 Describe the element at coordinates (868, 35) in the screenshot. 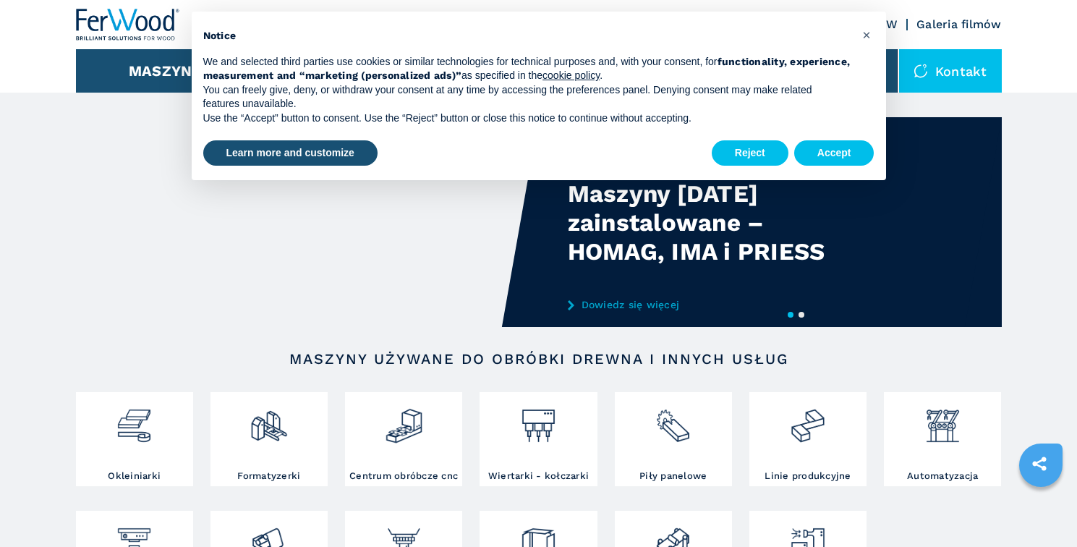

I see `button: Close this notice` at that location.